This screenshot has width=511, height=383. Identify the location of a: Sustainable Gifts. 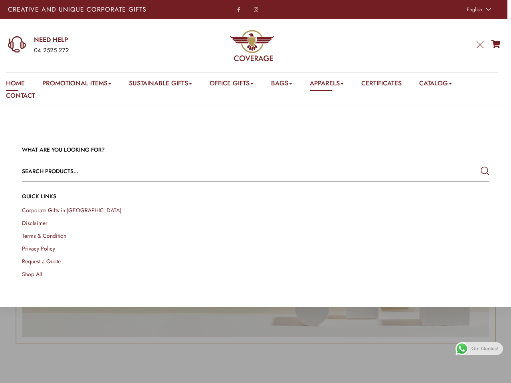
(160, 85).